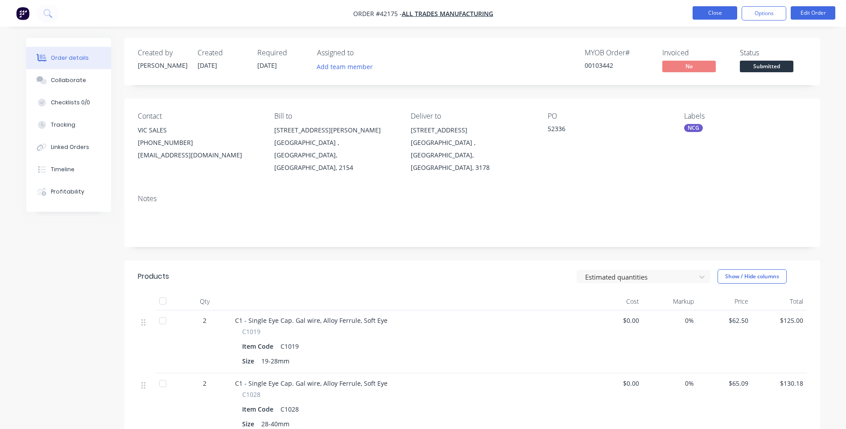 This screenshot has width=846, height=429. Describe the element at coordinates (70, 58) in the screenshot. I see `div: Order details` at that location.